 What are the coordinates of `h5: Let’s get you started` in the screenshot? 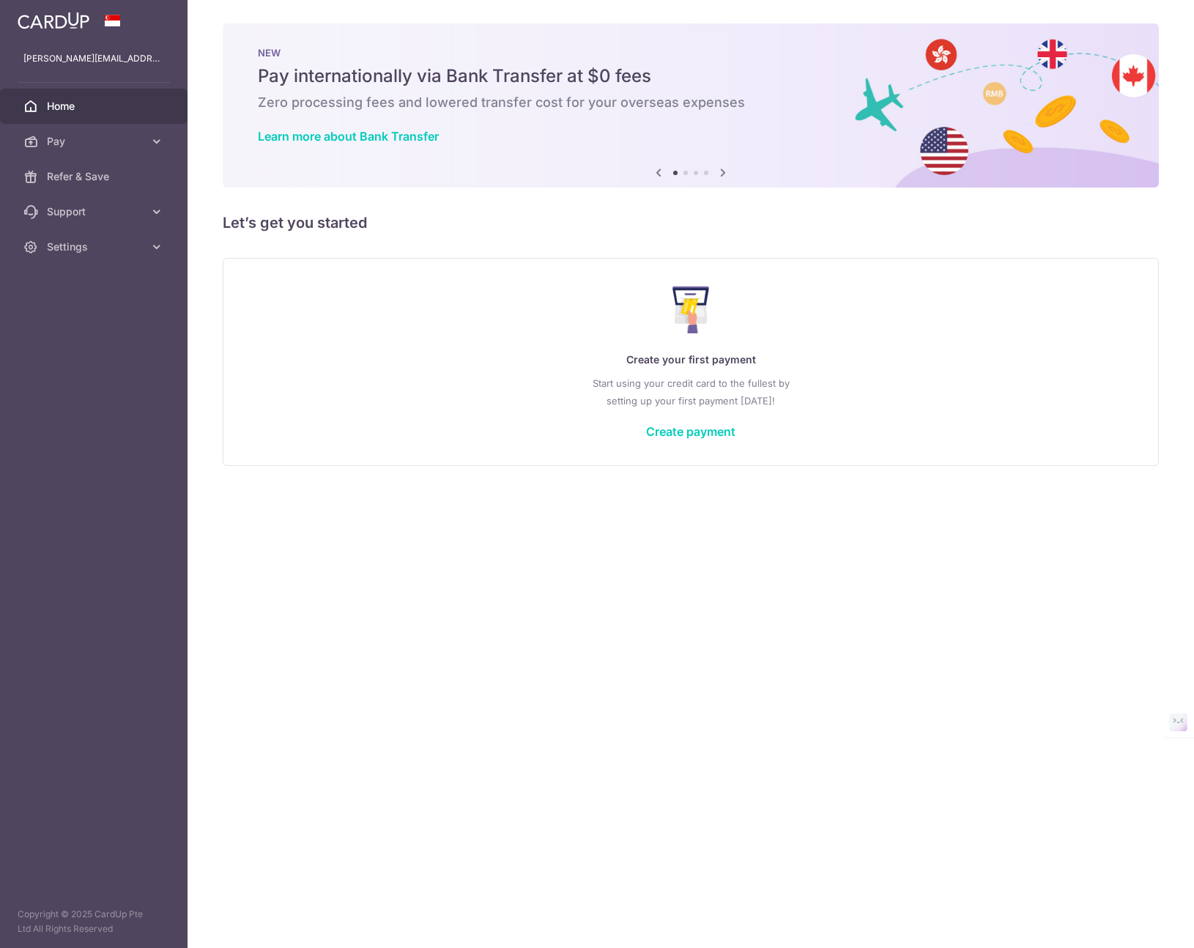 It's located at (691, 223).